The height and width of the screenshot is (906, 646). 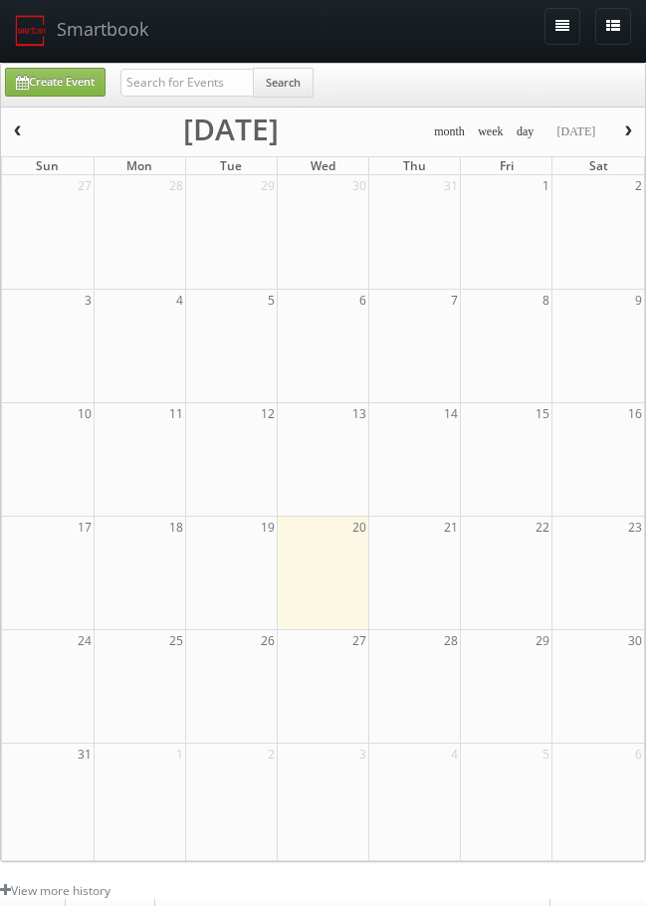 I want to click on span: 22, so click(x=543, y=527).